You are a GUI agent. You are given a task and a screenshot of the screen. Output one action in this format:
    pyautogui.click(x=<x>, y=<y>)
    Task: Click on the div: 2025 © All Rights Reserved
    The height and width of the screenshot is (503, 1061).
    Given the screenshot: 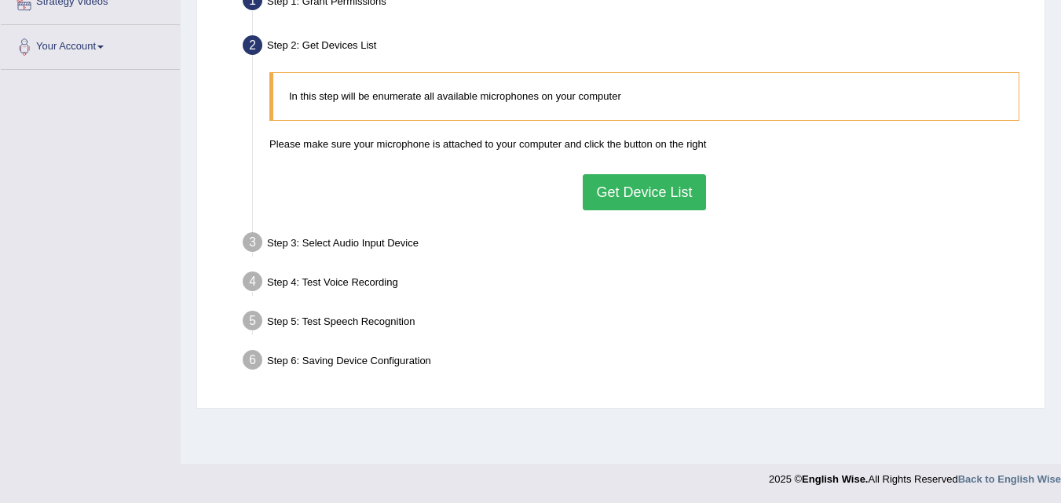 What is the action you would take?
    pyautogui.click(x=915, y=475)
    